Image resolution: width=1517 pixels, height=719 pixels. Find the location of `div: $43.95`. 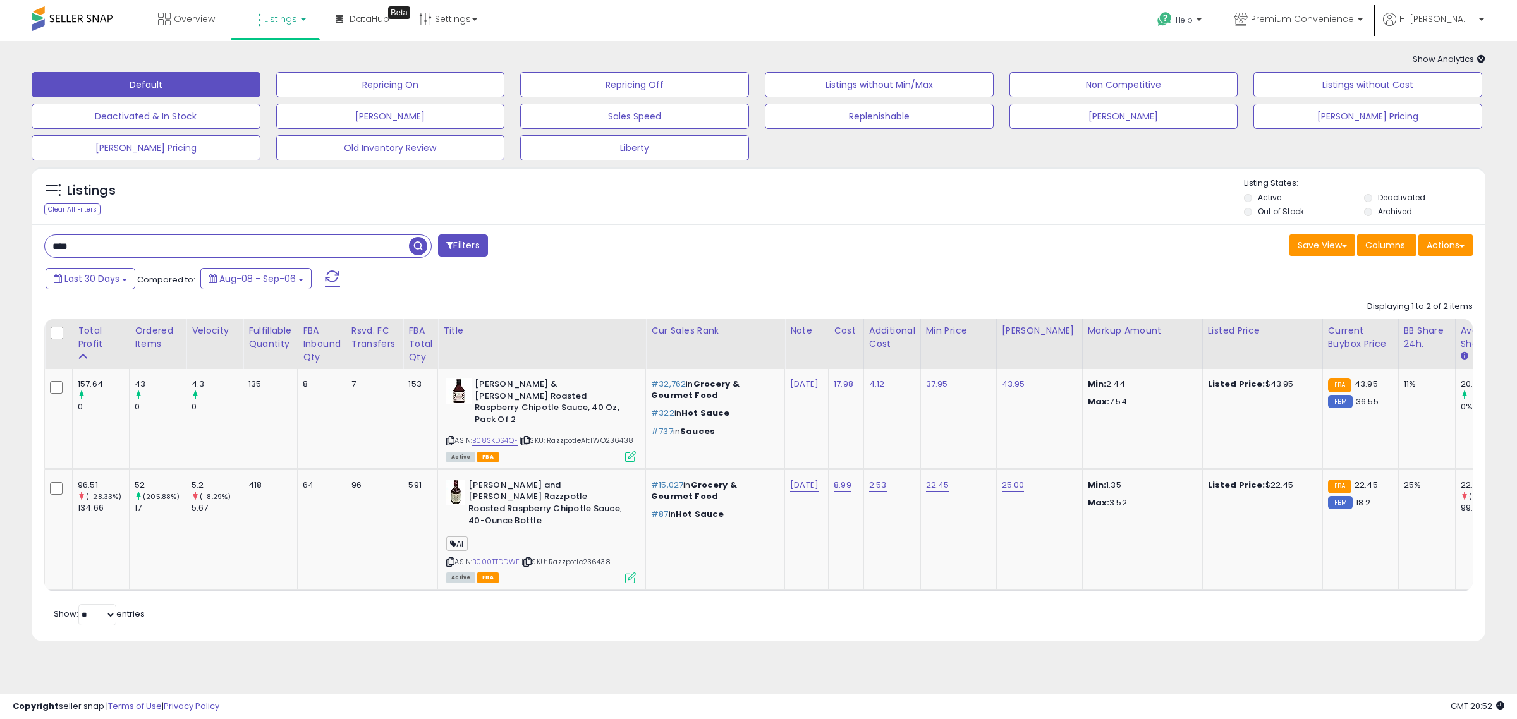

div: $43.95 is located at coordinates (1261, 384).